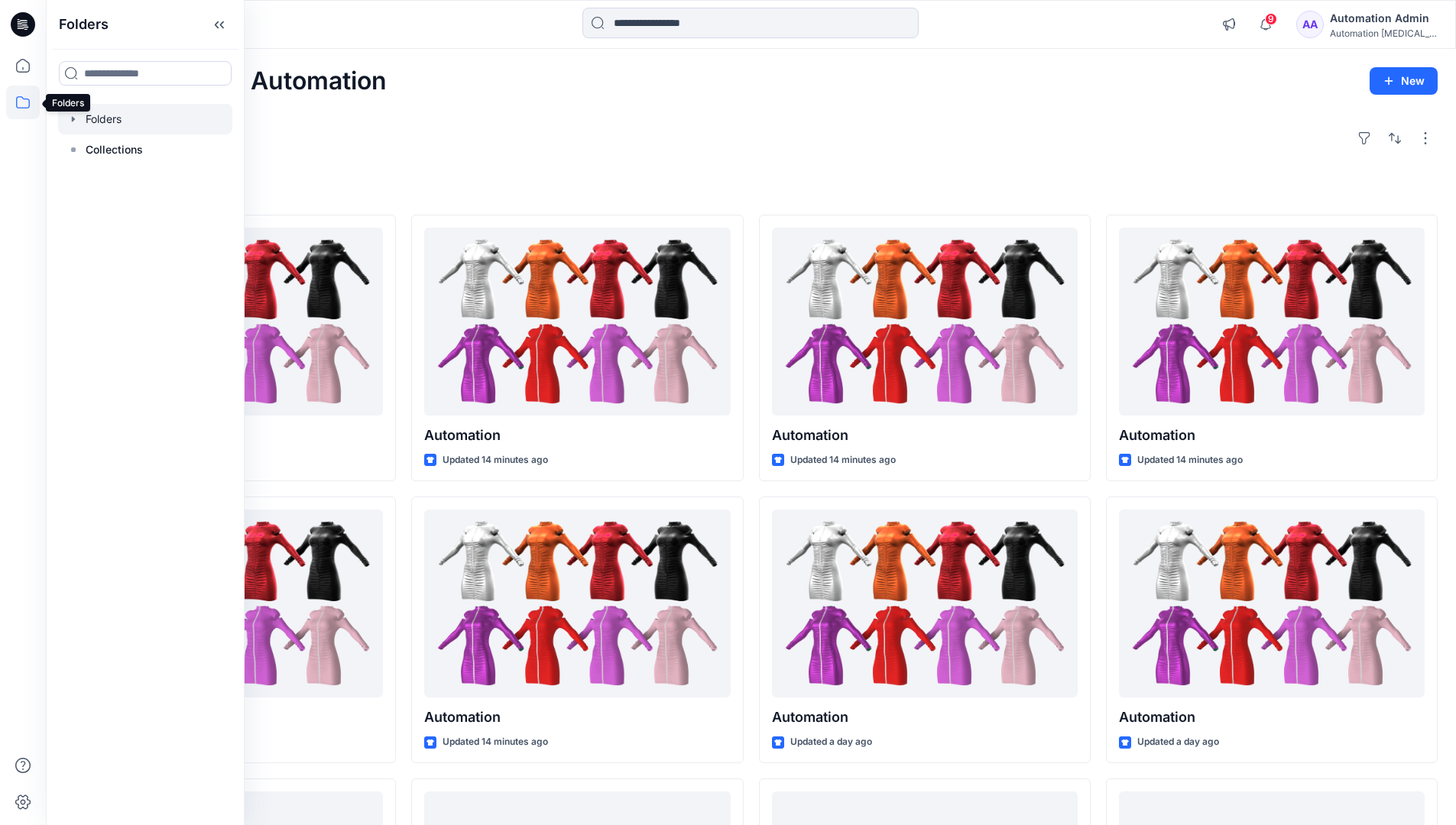 This screenshot has height=825, width=1456. Describe the element at coordinates (1310, 24) in the screenshot. I see `div: AA` at that location.